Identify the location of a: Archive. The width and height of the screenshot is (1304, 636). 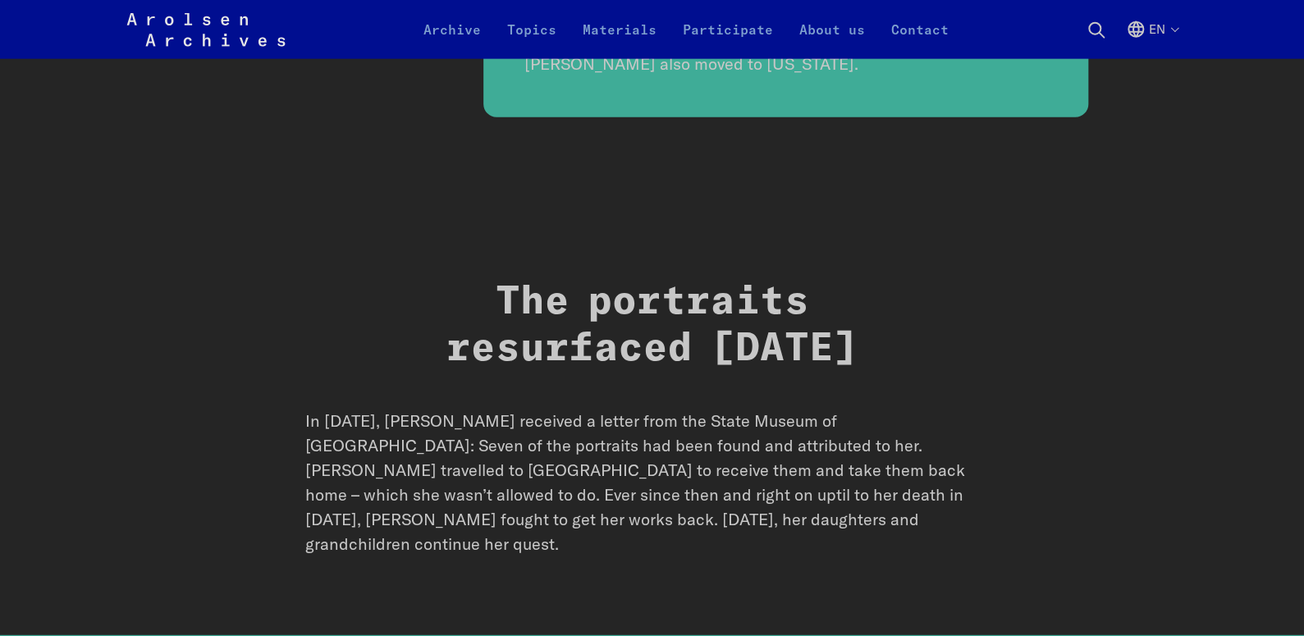
(452, 39).